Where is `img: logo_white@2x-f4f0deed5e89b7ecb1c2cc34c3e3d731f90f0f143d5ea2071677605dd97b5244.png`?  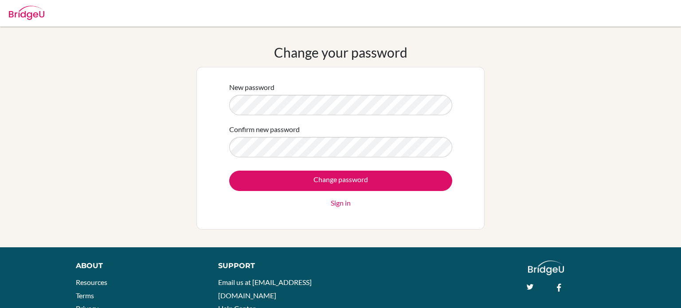 img: logo_white@2x-f4f0deed5e89b7ecb1c2cc34c3e3d731f90f0f143d5ea2071677605dd97b5244.png is located at coordinates (546, 268).